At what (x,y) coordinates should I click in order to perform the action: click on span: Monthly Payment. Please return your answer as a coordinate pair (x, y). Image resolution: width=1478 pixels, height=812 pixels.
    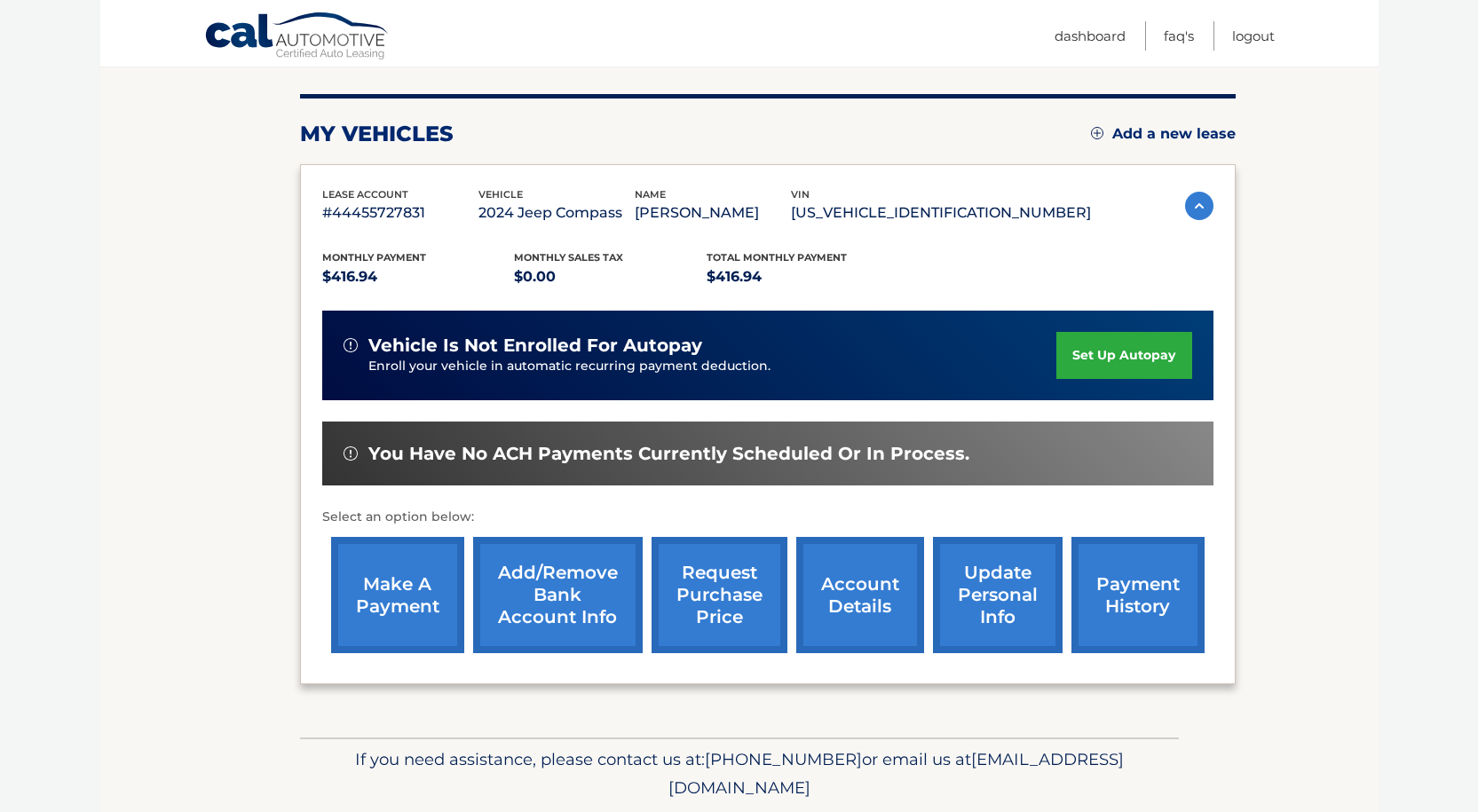
    Looking at the image, I should click on (374, 257).